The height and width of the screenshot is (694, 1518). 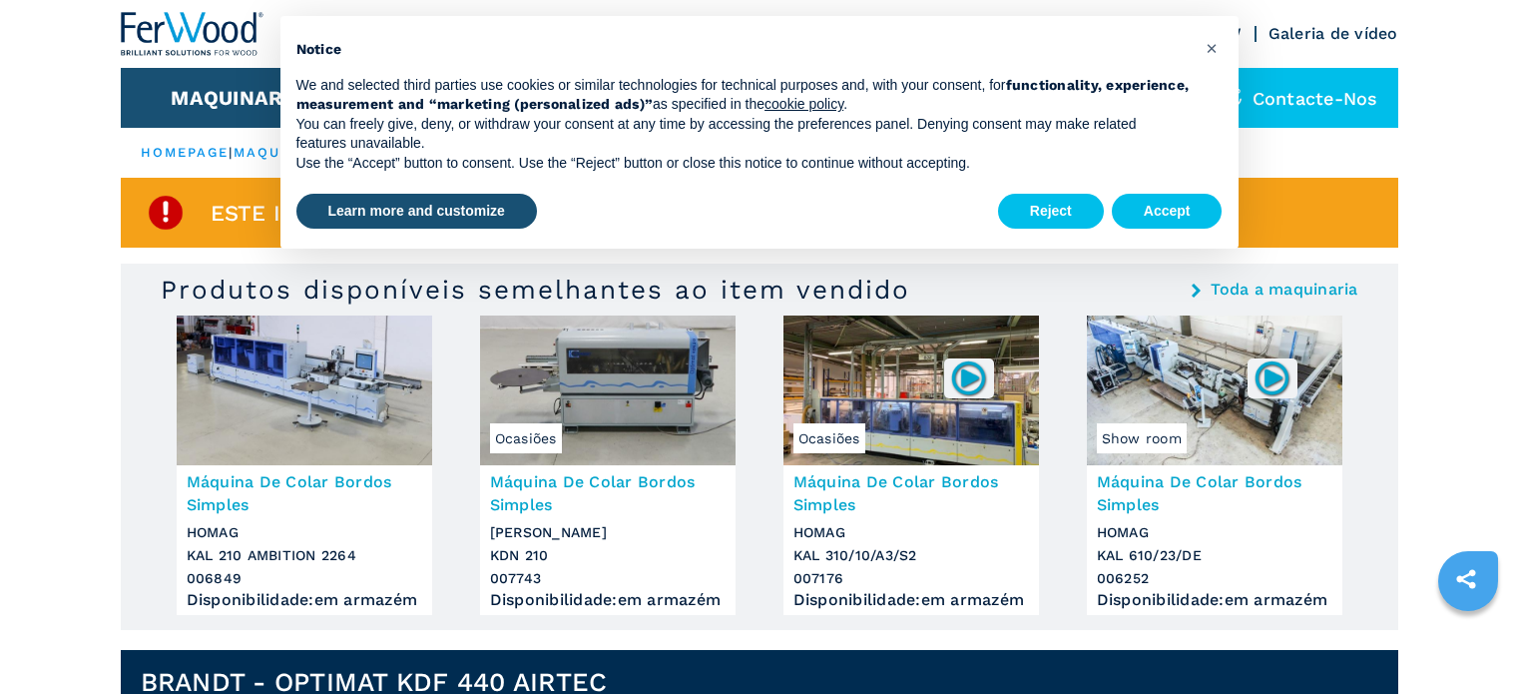 What do you see at coordinates (911, 465) in the screenshot?
I see `a: Máquina De Colar Bordos Simples HOMAG KAL 310/10/A3/S2Ocasiões007176Máquina De Colar Bordos Simpl...` at bounding box center [911, 465].